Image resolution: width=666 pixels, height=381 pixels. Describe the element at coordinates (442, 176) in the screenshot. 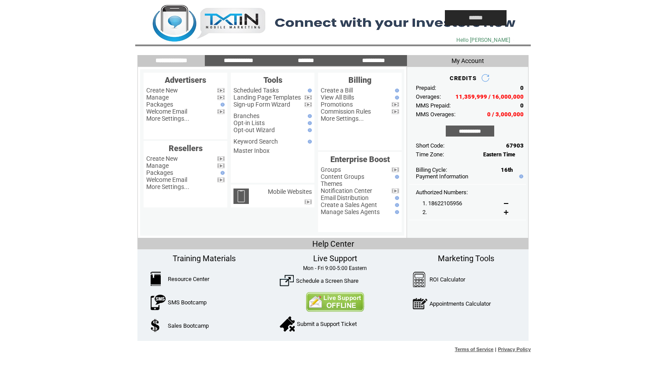

I see `a: Payment Information` at that location.